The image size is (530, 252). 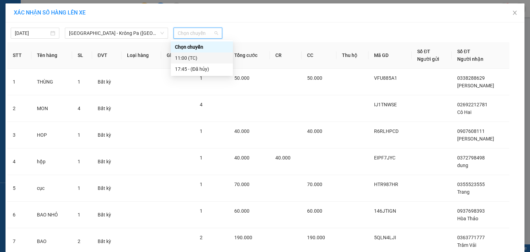 What do you see at coordinates (249, 55) in the screenshot?
I see `th: Tổng cước` at bounding box center [249, 55].